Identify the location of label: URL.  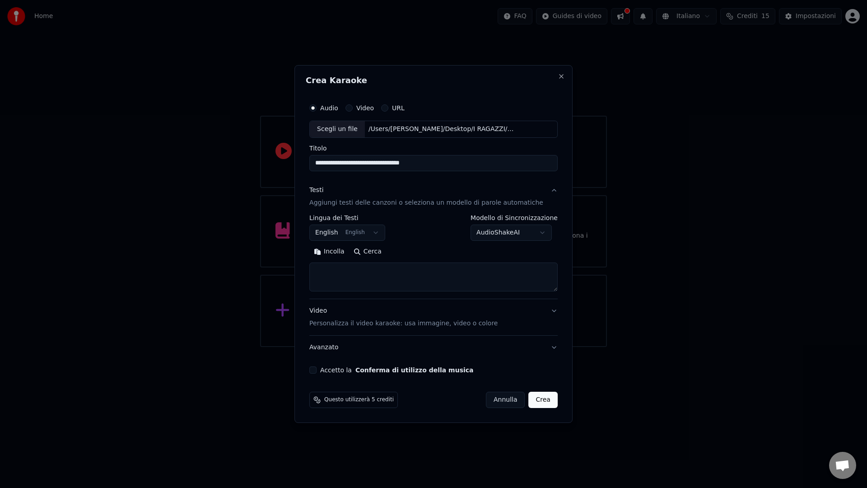
(398, 108).